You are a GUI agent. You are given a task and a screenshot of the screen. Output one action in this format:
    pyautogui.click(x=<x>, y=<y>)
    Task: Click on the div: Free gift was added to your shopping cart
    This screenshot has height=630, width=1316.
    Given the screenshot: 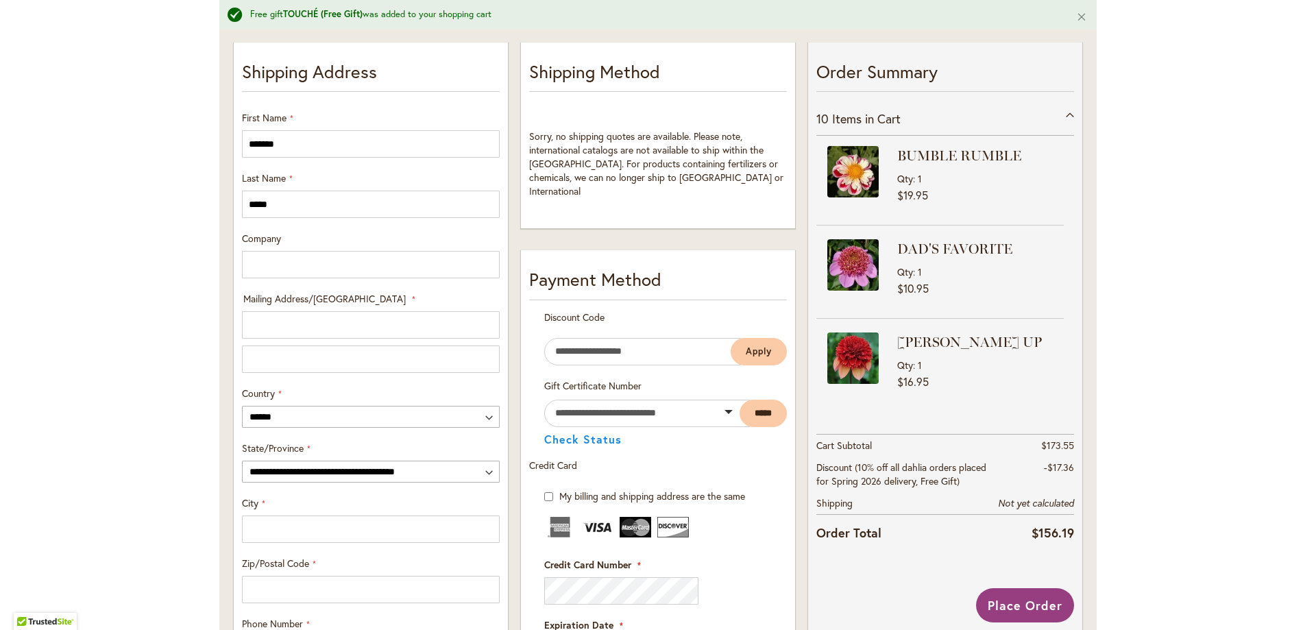 What is the action you would take?
    pyautogui.click(x=653, y=14)
    